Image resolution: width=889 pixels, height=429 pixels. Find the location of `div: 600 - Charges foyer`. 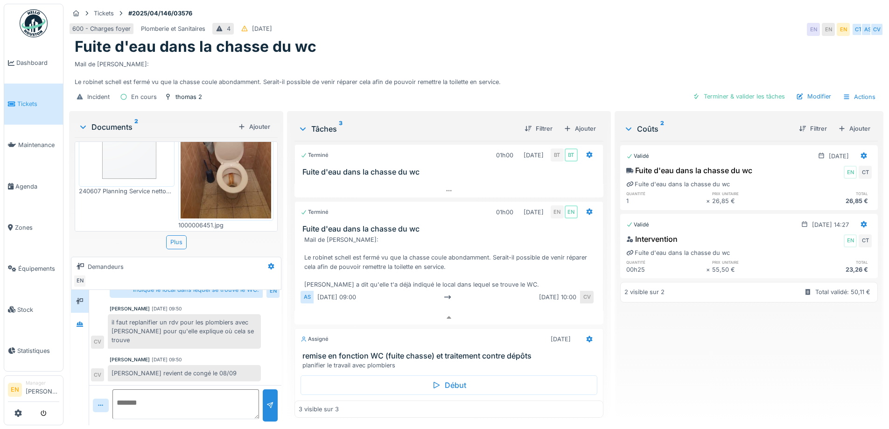

div: 600 - Charges foyer is located at coordinates (101, 28).